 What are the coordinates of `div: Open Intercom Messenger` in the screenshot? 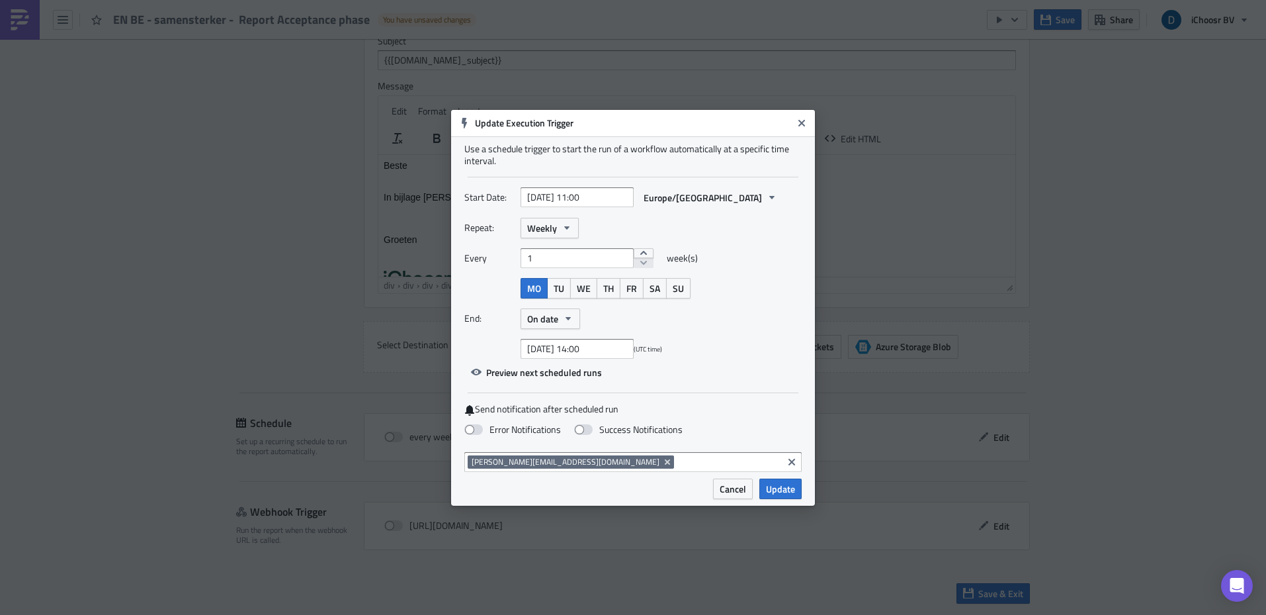 It's located at (1237, 586).